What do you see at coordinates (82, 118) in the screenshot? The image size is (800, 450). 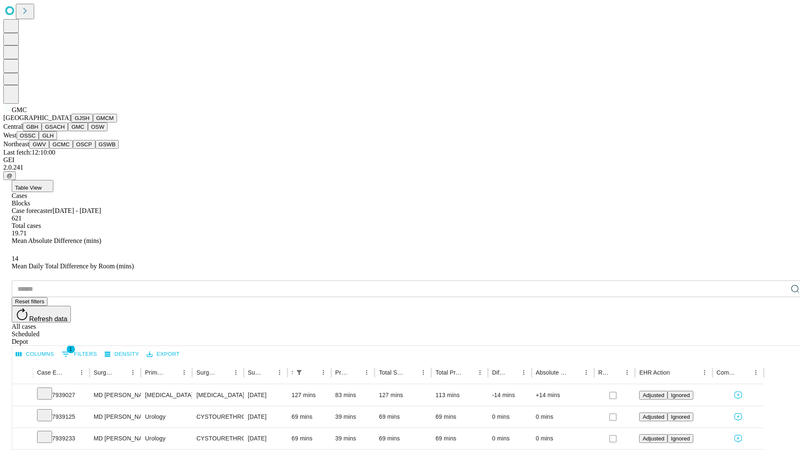 I see `button: GJSH` at bounding box center [82, 118].